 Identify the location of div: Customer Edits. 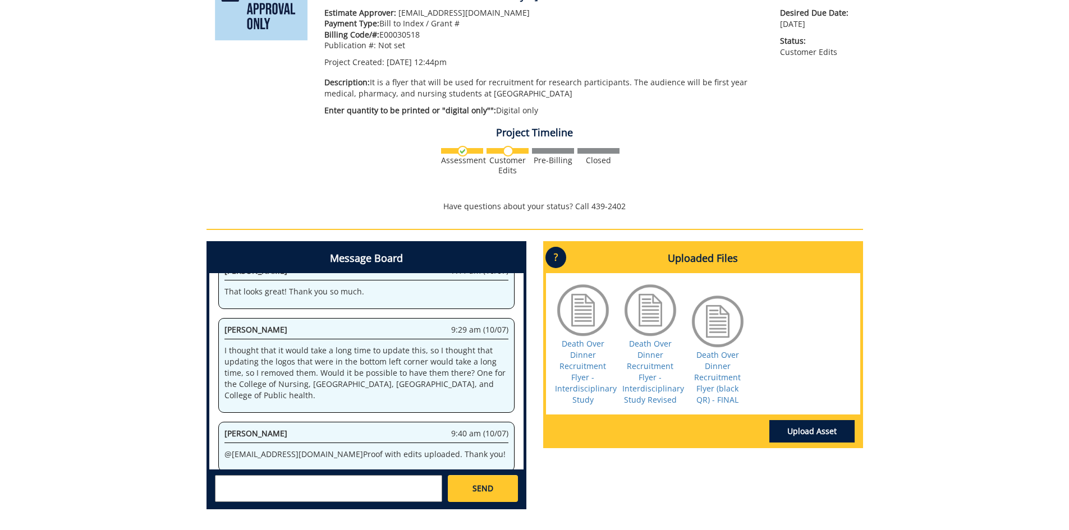
(507, 166).